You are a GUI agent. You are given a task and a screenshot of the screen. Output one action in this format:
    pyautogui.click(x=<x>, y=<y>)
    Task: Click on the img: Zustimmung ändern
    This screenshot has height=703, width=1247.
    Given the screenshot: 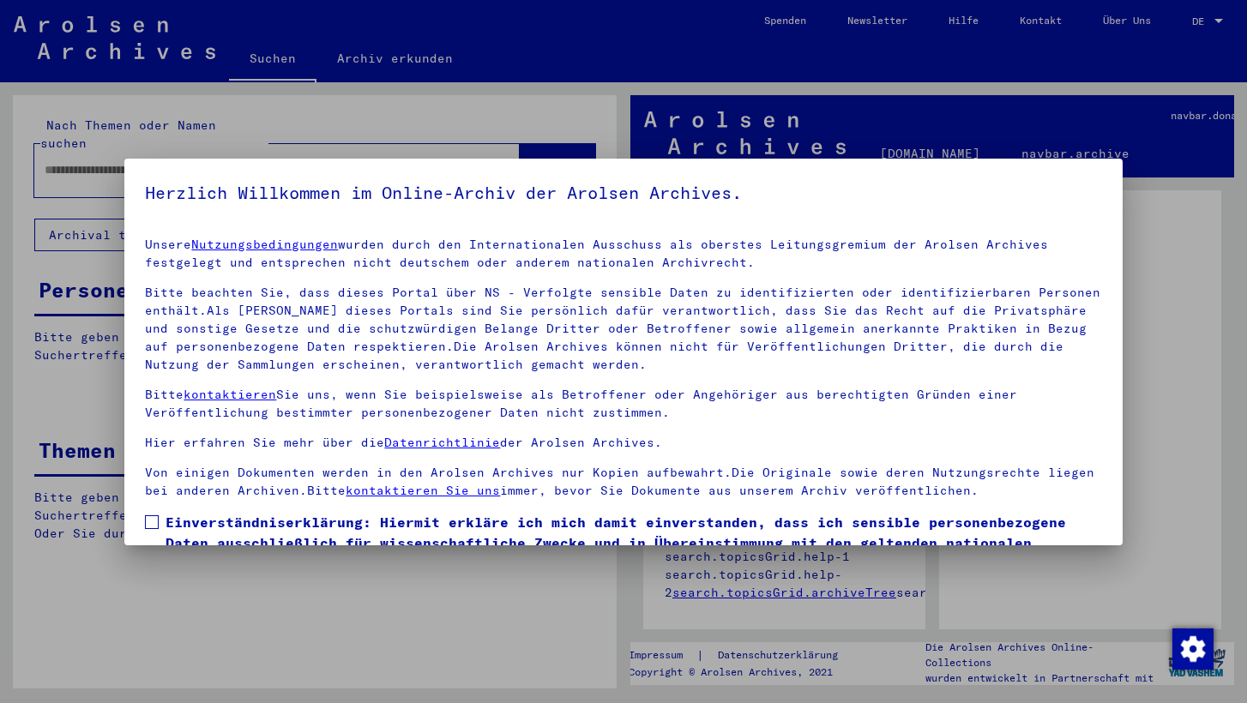 What is the action you would take?
    pyautogui.click(x=1193, y=649)
    